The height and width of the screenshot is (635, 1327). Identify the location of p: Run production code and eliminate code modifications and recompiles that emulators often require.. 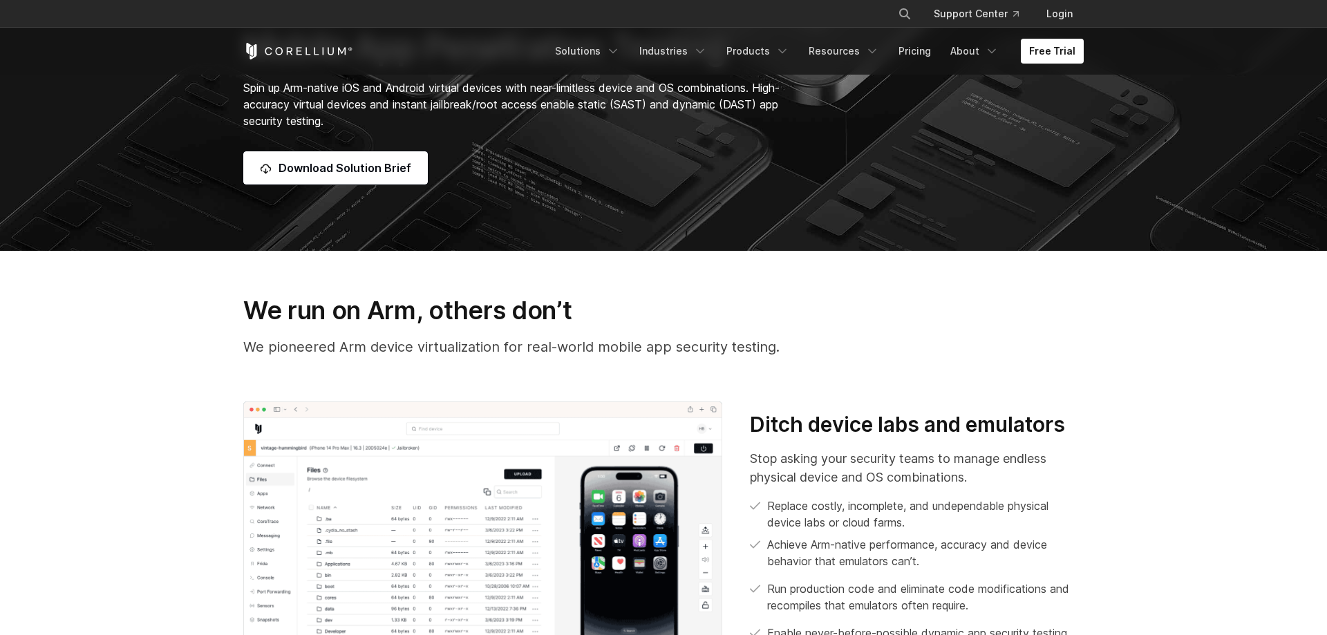
(925, 597).